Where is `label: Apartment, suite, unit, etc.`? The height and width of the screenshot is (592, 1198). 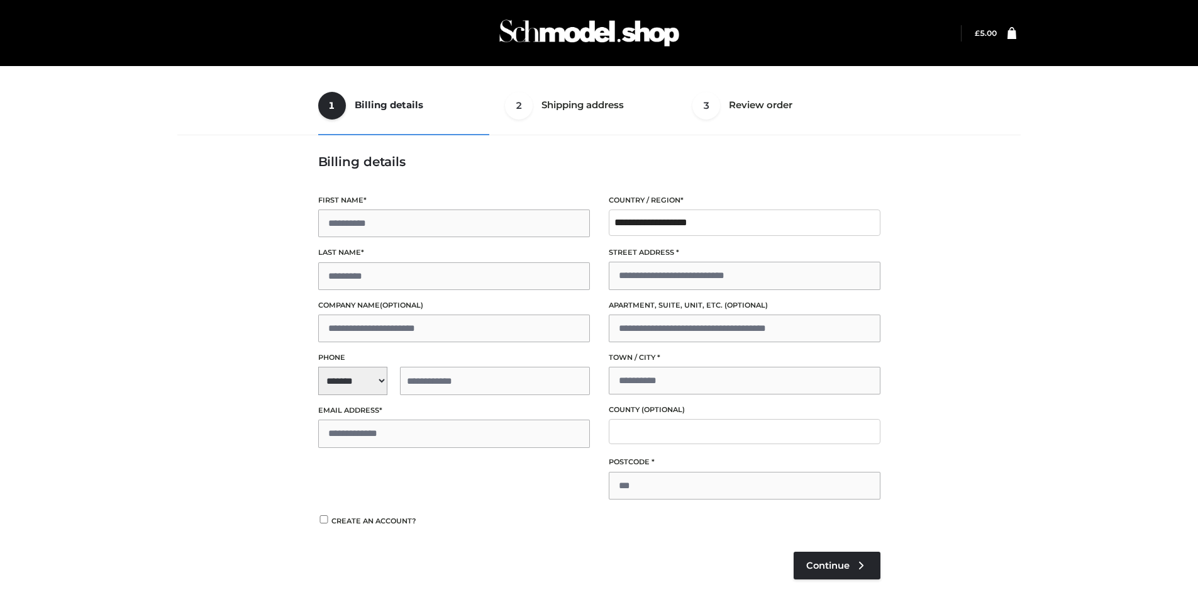
label: Apartment, suite, unit, etc. is located at coordinates (745, 305).